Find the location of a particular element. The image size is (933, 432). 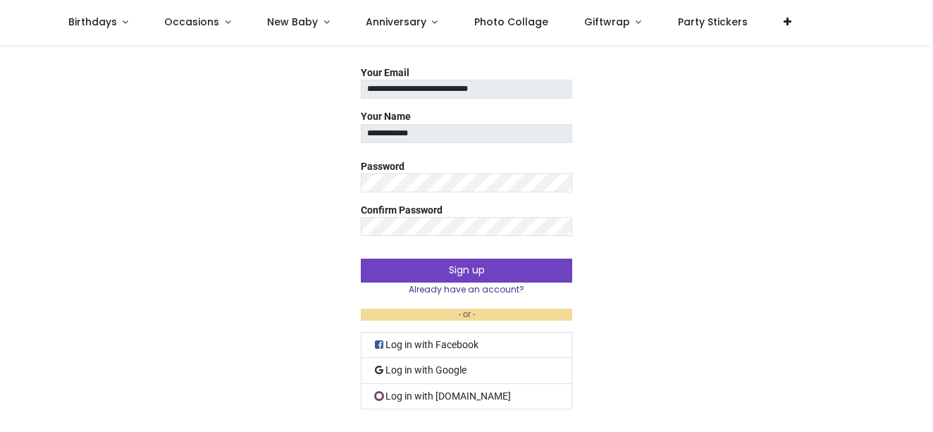

span: Occasions is located at coordinates (192, 22).